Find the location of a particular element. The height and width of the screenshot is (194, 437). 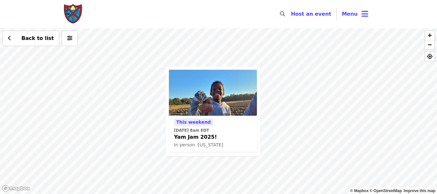

i: sliders-h icon is located at coordinates (70, 38).